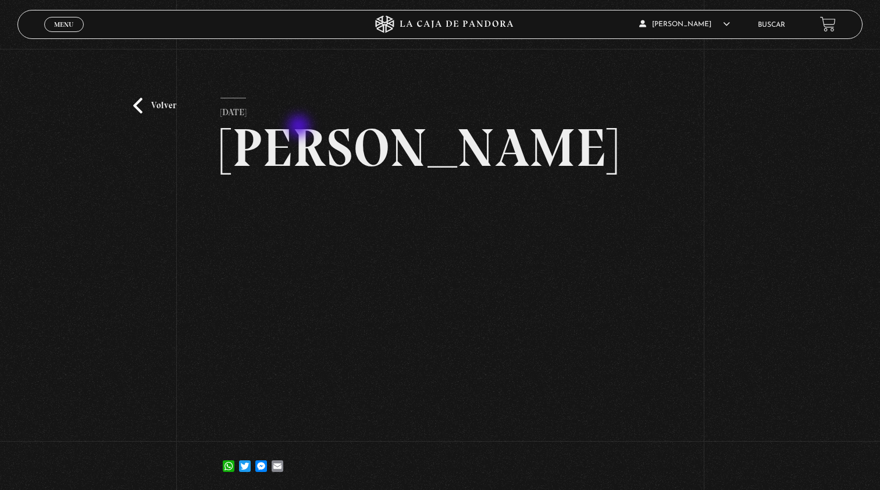 Image resolution: width=880 pixels, height=490 pixels. What do you see at coordinates (771, 25) in the screenshot?
I see `a: Buscar` at bounding box center [771, 25].